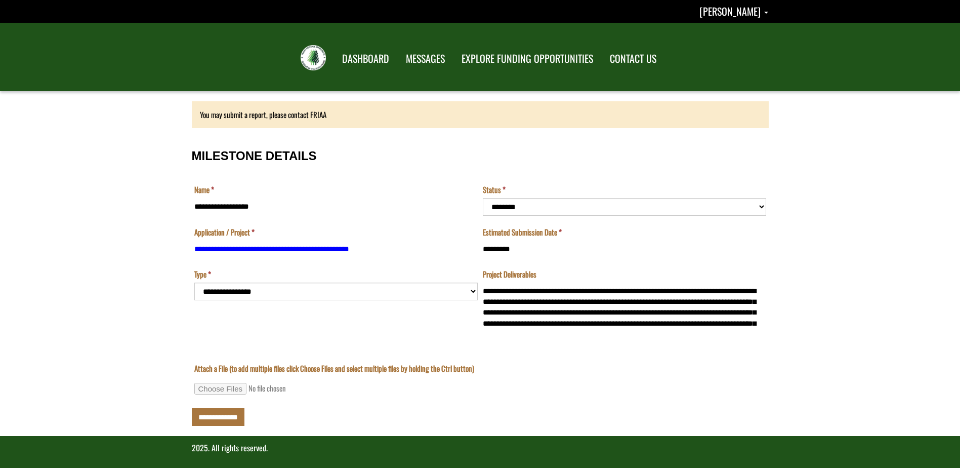 The image size is (960, 468). I want to click on img: FRIAA Submissions Portal, so click(313, 58).